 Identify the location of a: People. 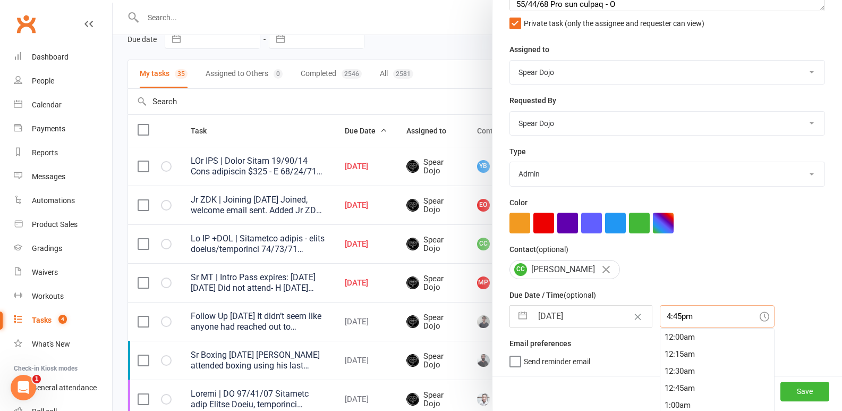
(63, 81).